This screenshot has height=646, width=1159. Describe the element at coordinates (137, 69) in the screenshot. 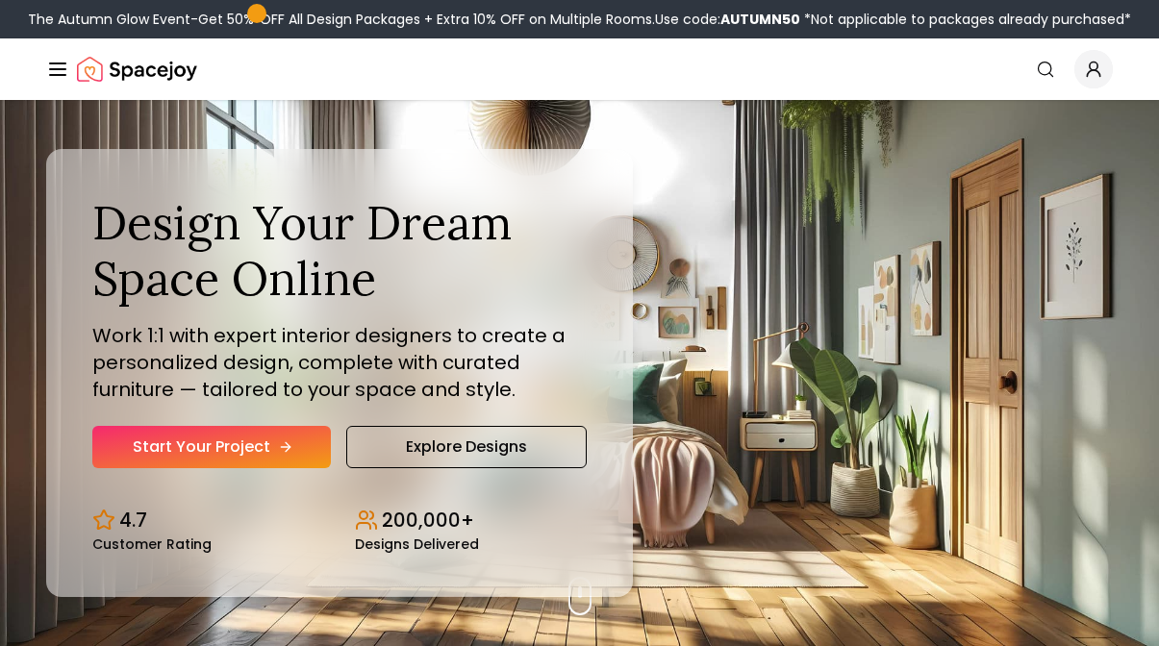

I see `img: Spacejoy Logo` at that location.